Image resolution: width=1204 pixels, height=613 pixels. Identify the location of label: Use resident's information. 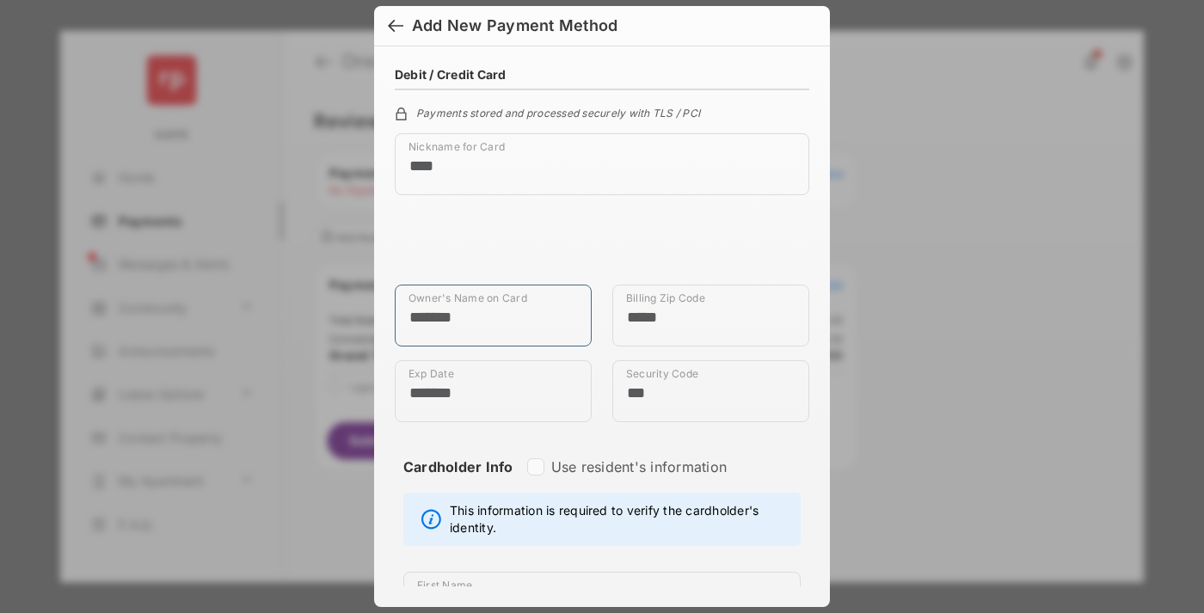
(639, 467).